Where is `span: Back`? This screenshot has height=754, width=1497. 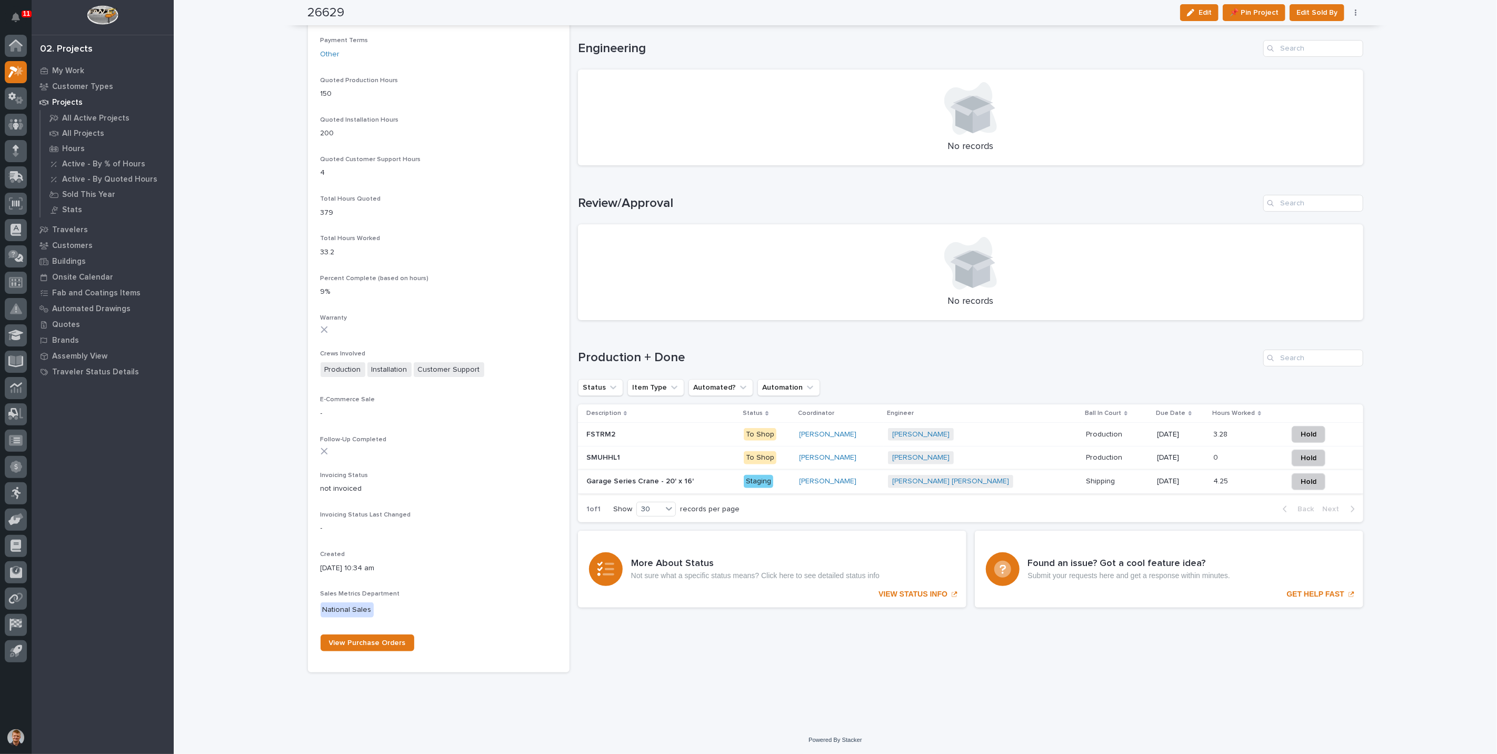 span: Back is located at coordinates (1303, 509).